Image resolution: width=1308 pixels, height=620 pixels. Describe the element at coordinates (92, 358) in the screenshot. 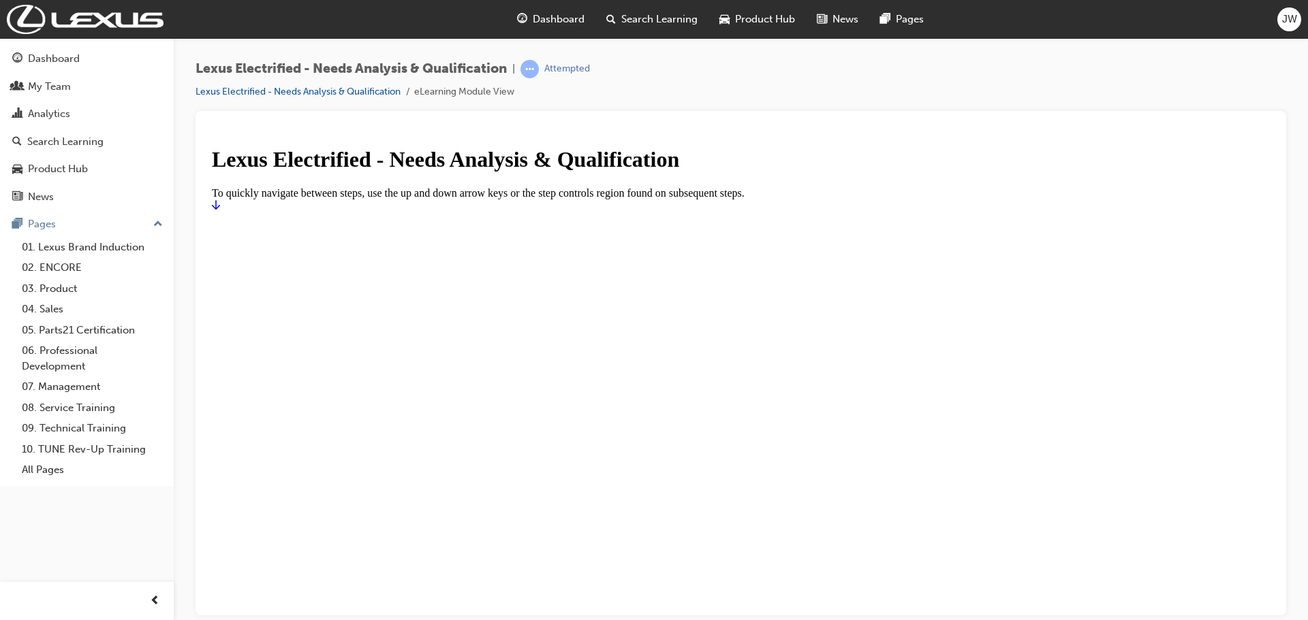

I see `a: 06. Professional Development` at that location.